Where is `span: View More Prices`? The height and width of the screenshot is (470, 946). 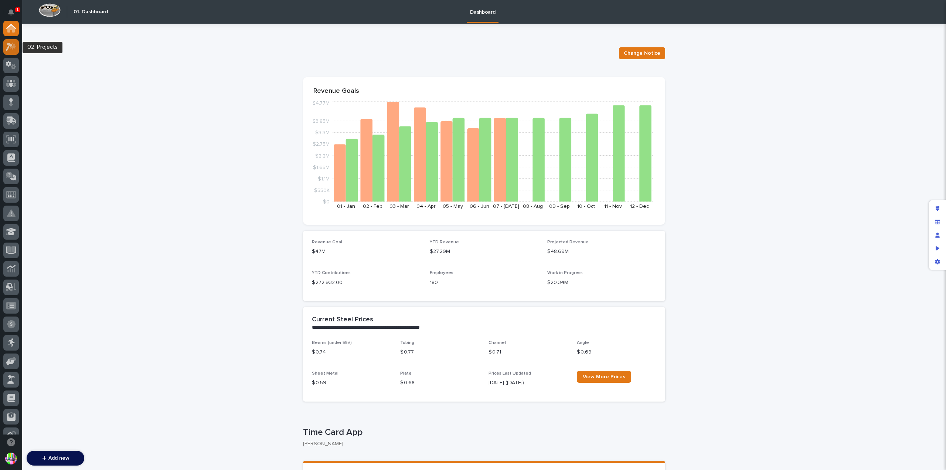
span: View More Prices is located at coordinates (604, 377).